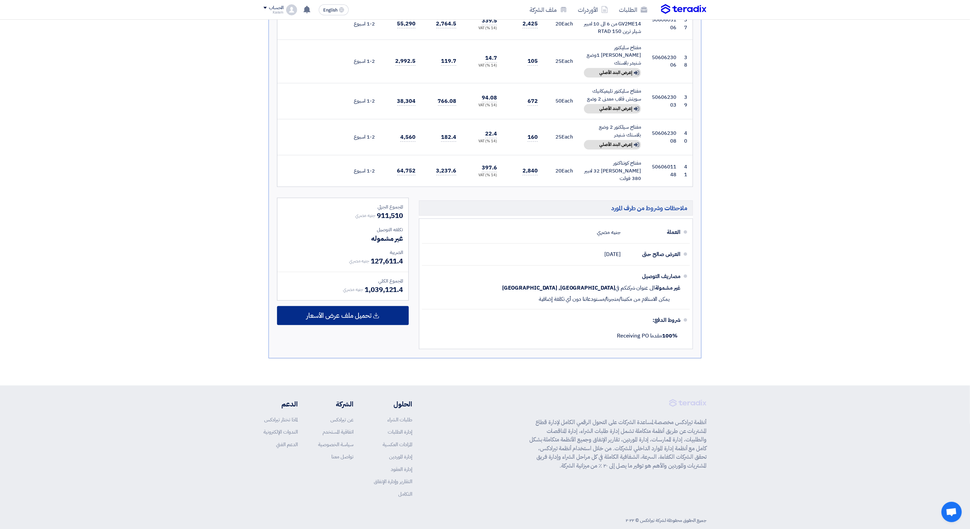  Describe the element at coordinates (387, 238) in the screenshot. I see `span: غير مشموله` at that location.